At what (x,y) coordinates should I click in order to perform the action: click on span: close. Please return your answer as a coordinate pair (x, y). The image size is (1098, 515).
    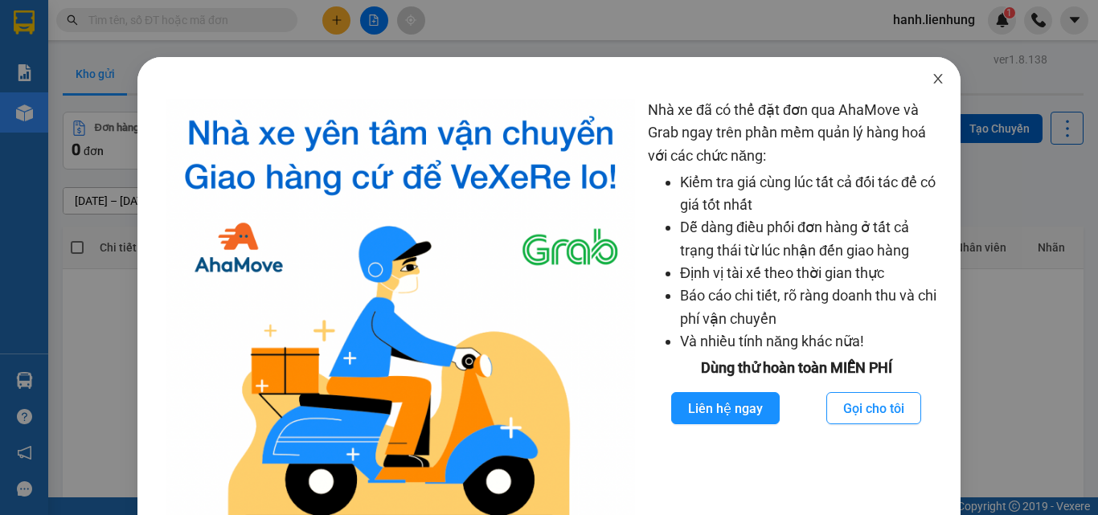
    Looking at the image, I should click on (938, 79).